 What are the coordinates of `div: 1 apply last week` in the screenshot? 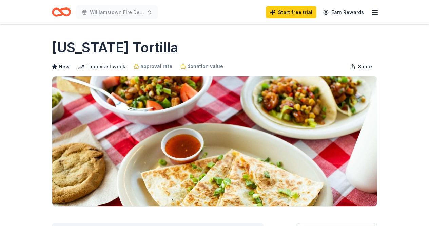 It's located at (101, 66).